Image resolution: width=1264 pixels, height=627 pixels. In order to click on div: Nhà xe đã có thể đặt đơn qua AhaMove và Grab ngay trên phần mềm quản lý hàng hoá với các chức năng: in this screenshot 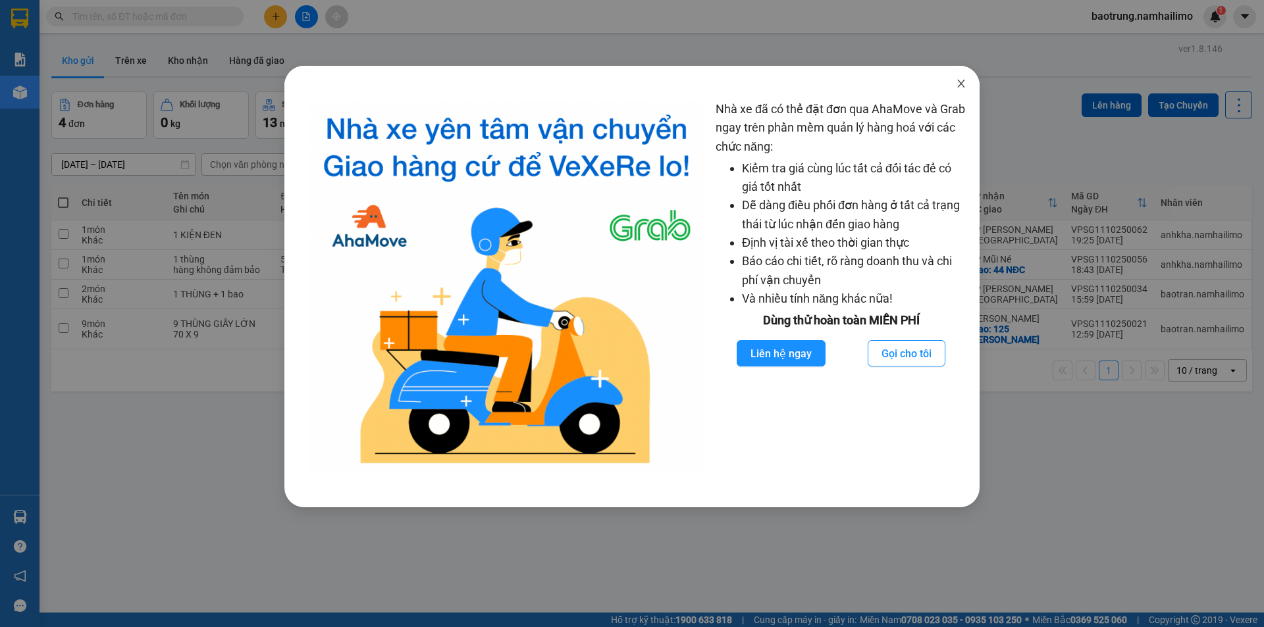, I will do `click(841, 287)`.